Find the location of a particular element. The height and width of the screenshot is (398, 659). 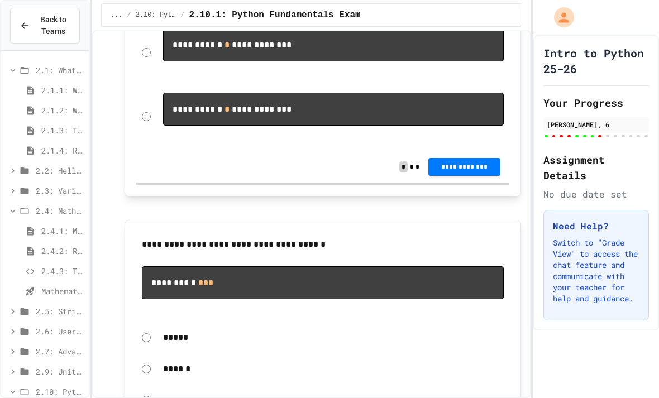

div: My Account is located at coordinates (559, 17).